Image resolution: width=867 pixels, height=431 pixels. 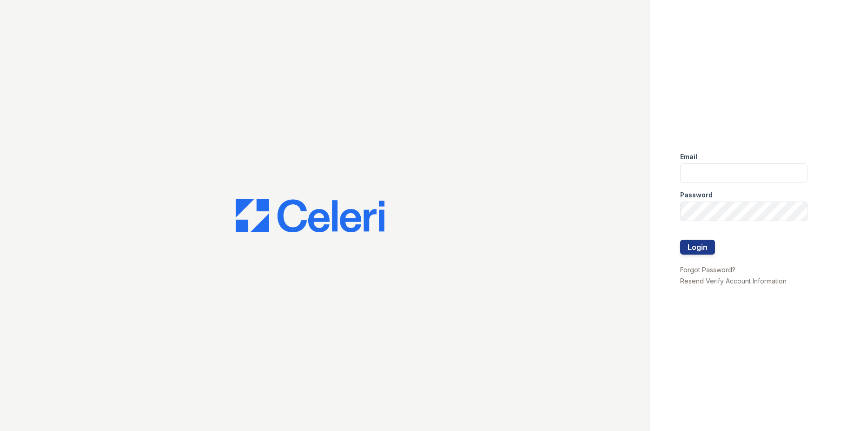 I want to click on button: Login, so click(x=698, y=247).